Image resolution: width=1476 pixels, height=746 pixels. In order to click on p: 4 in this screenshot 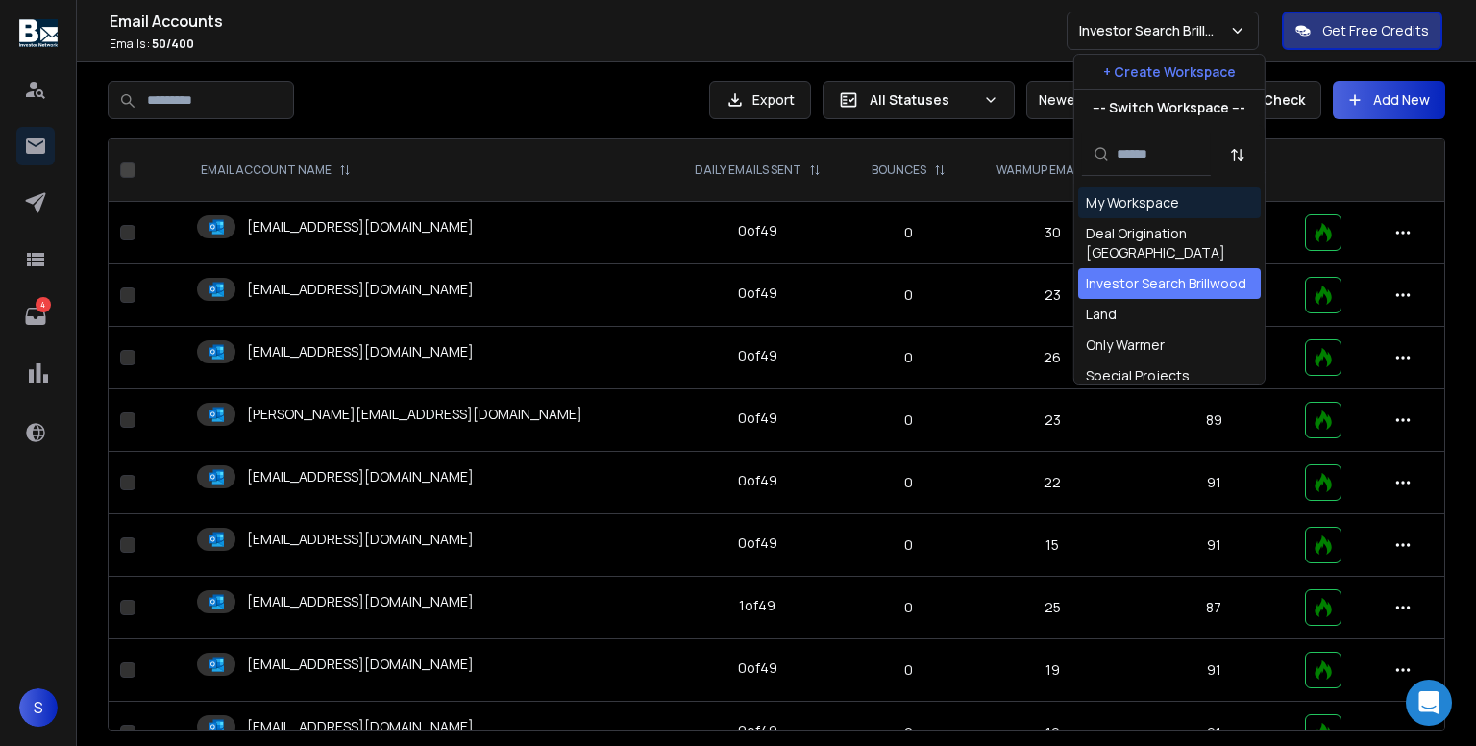, I will do `click(43, 305)`.